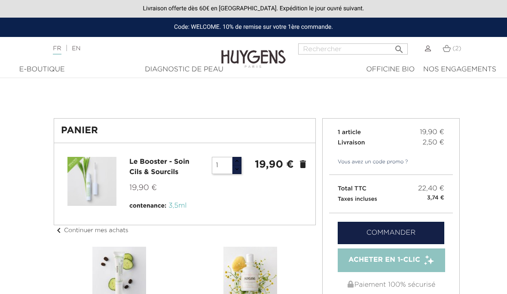 The height and width of the screenshot is (294, 507). Describe the element at coordinates (369, 162) in the screenshot. I see `a: Vous avez un code promo ?` at that location.